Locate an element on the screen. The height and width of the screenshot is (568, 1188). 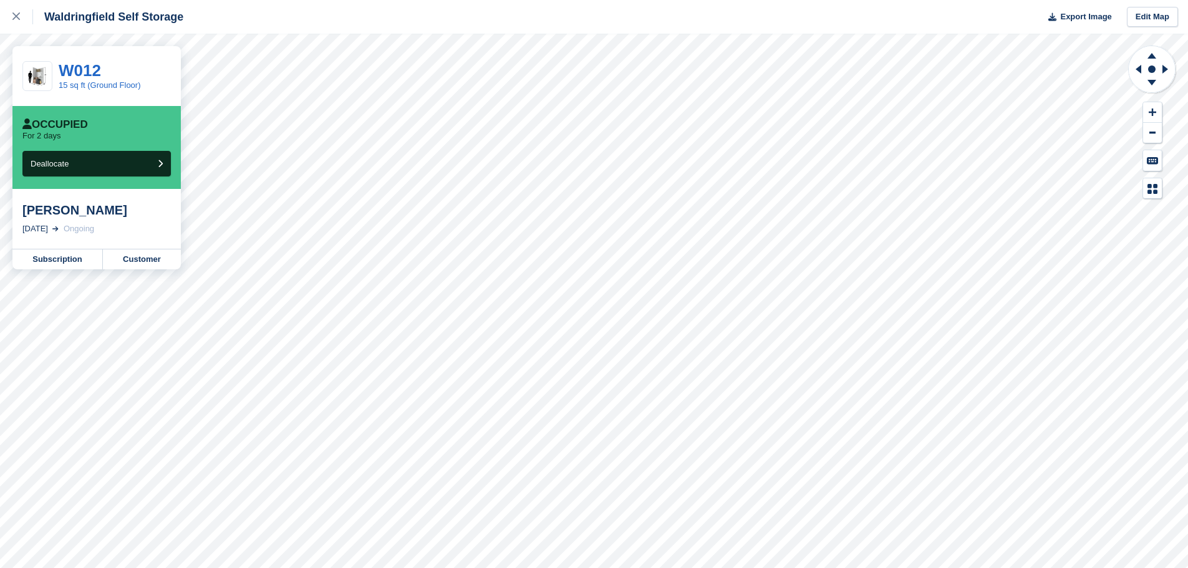
a: Subscription is located at coordinates (57, 259).